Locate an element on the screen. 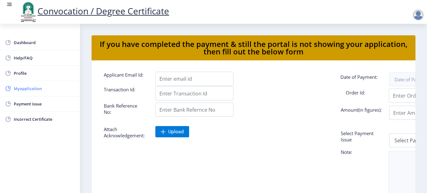 This screenshot has height=193, width=427. label: Note: is located at coordinates (361, 153).